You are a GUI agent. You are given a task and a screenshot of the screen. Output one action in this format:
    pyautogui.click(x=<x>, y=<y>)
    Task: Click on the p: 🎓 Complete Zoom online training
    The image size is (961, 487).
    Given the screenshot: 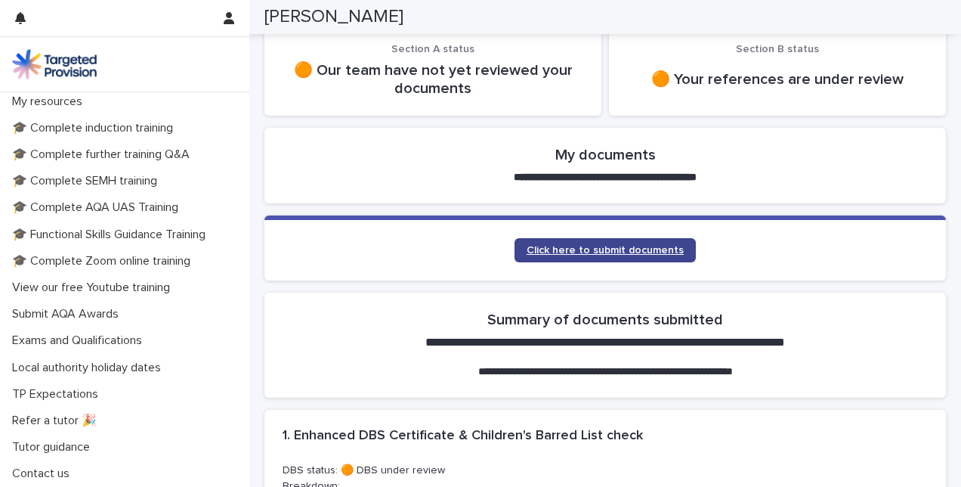 What is the action you would take?
    pyautogui.click(x=104, y=261)
    